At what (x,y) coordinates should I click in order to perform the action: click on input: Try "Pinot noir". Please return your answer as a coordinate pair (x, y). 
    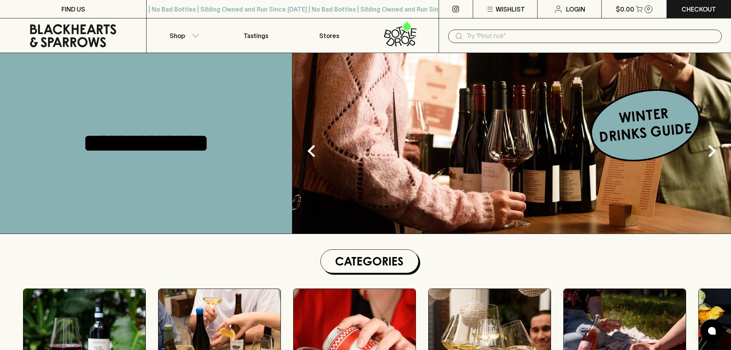
    Looking at the image, I should click on (591, 36).